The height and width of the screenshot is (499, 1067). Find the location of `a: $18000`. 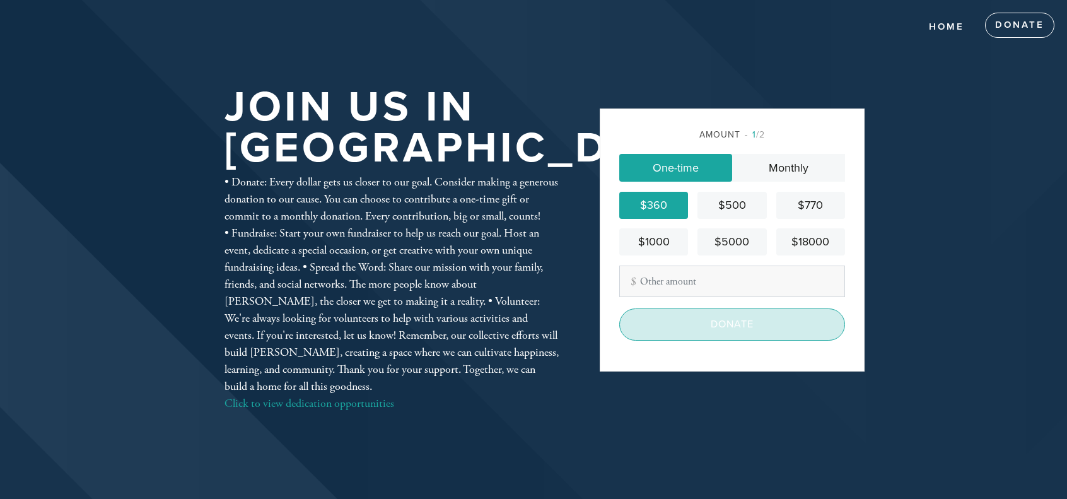

a: $18000 is located at coordinates (810, 242).